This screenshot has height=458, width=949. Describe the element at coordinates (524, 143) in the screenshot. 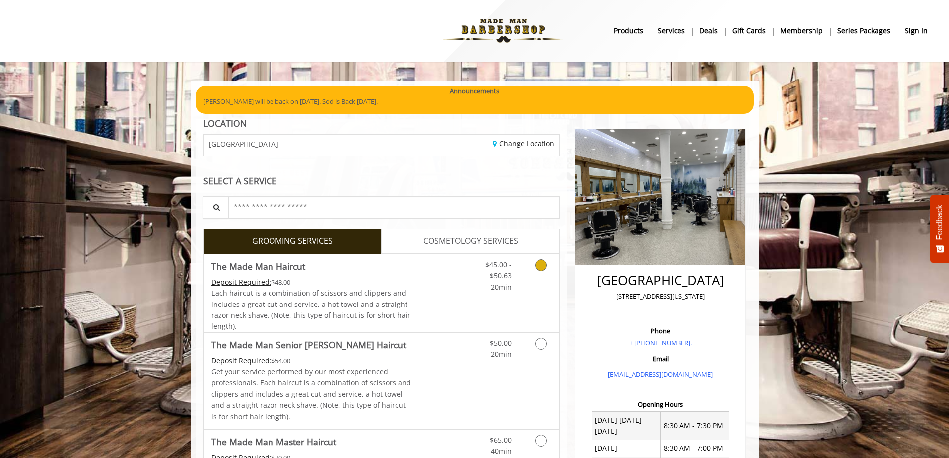

I see `a: Change Location` at that location.